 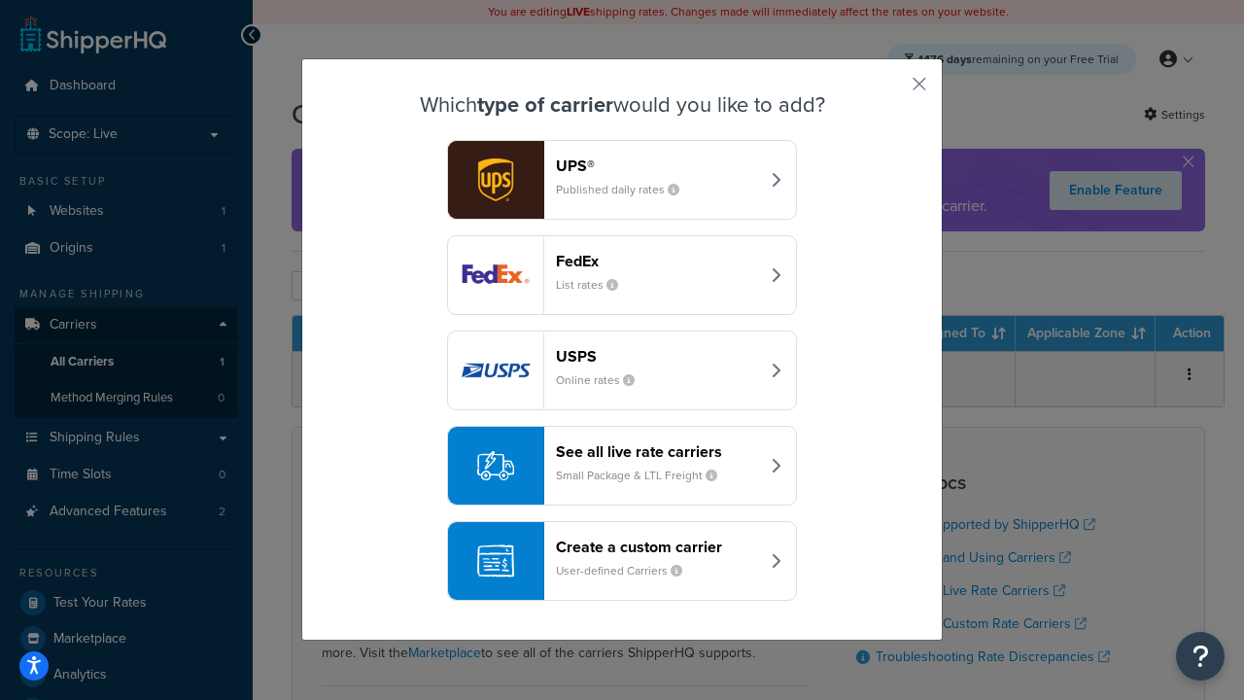 What do you see at coordinates (657, 165) in the screenshot?
I see `header: UPS®` at bounding box center [657, 165].